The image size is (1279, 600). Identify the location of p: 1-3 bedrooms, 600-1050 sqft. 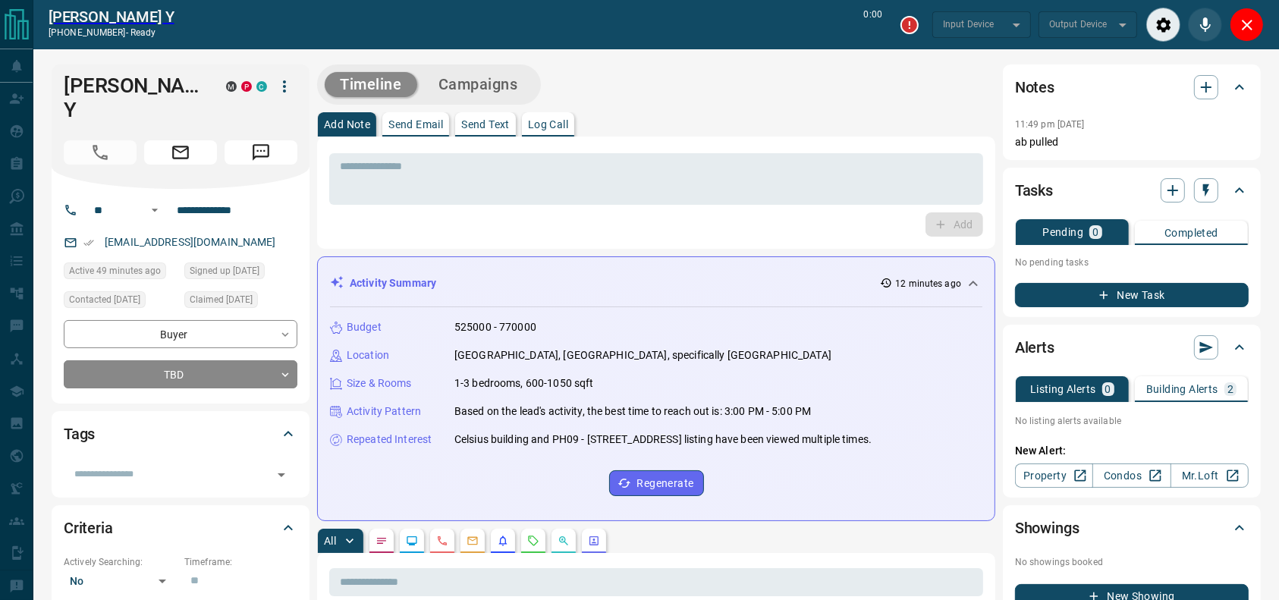
(524, 383).